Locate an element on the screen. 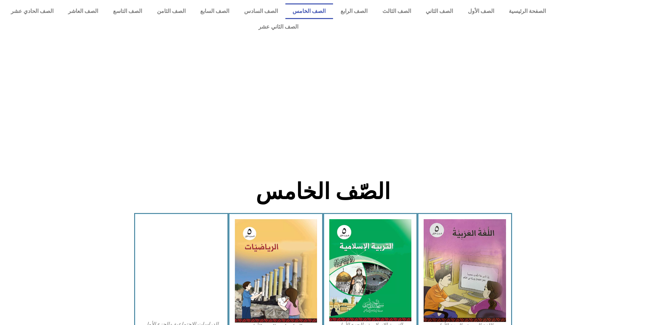 The height and width of the screenshot is (325, 646). a: الصف السادس is located at coordinates (261, 11).